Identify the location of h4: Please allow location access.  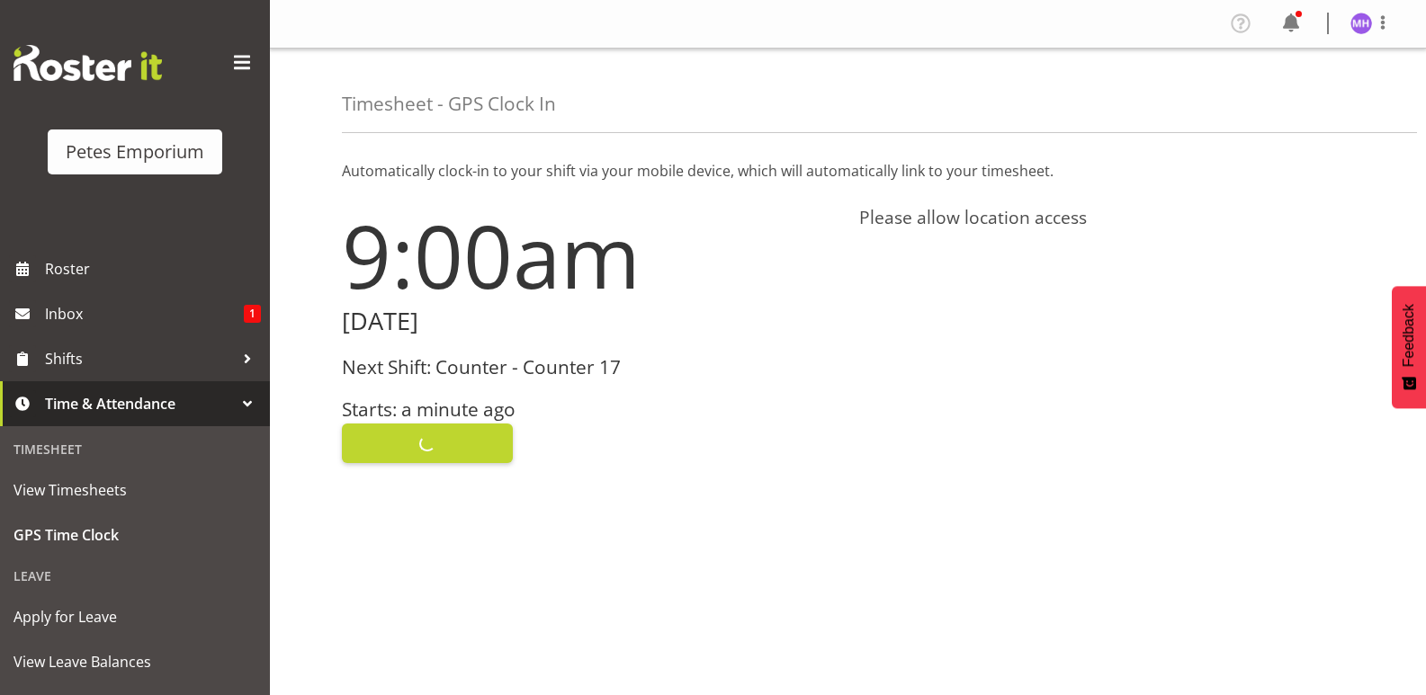
(1107, 218).